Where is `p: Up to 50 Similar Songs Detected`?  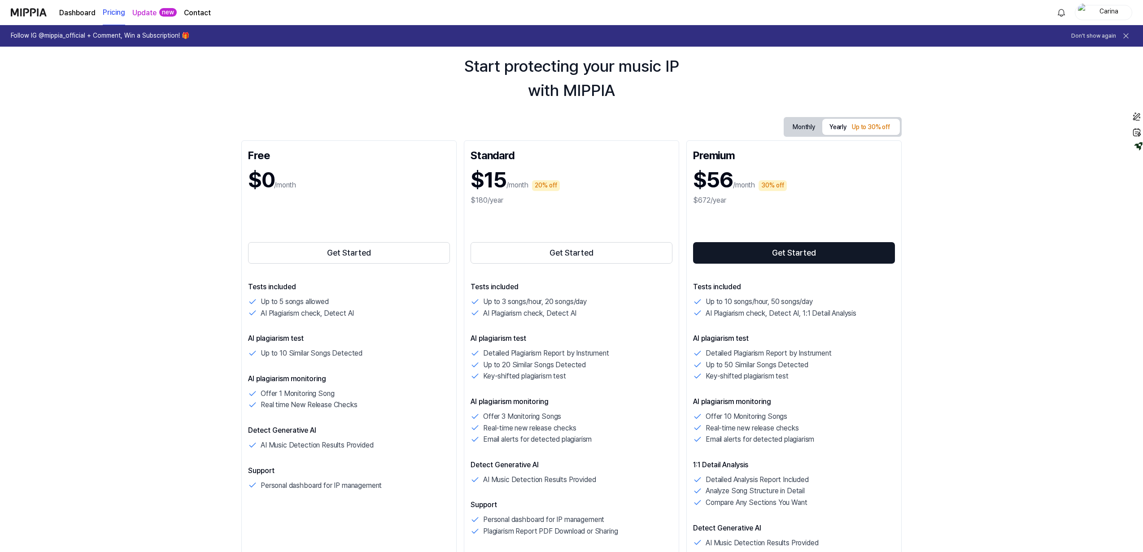
p: Up to 50 Similar Songs Detected is located at coordinates (757, 365).